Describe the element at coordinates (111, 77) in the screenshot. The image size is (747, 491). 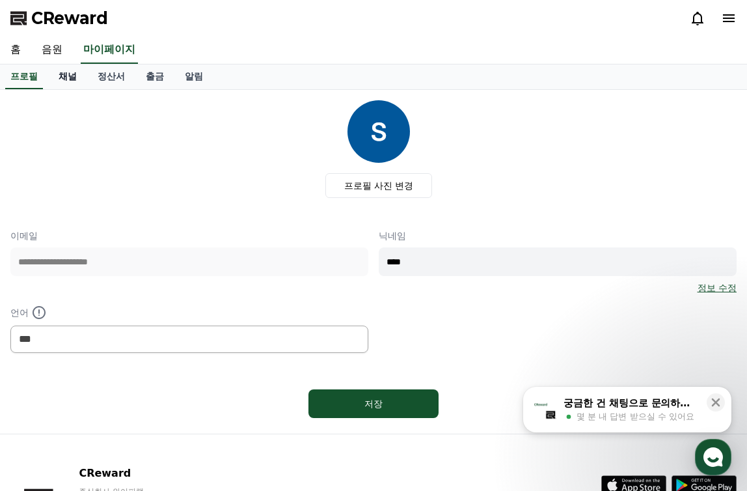
I see `a: 정산서` at that location.